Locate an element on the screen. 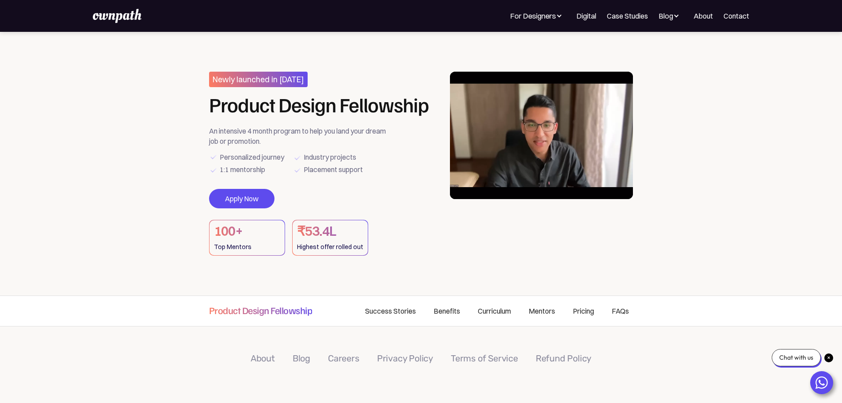 The width and height of the screenshot is (842, 403). div: Refund Policy is located at coordinates (563, 358).